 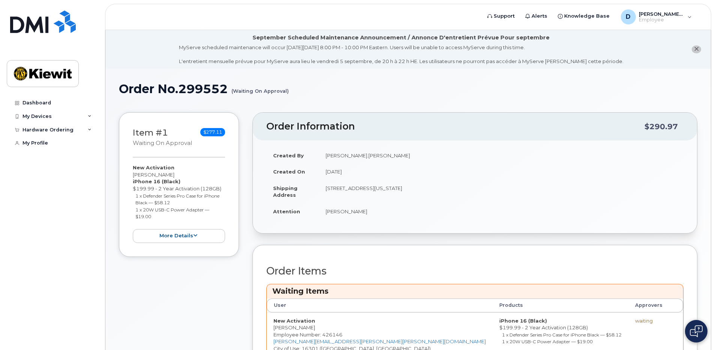 I want to click on h1: Order No.299552, so click(x=408, y=89).